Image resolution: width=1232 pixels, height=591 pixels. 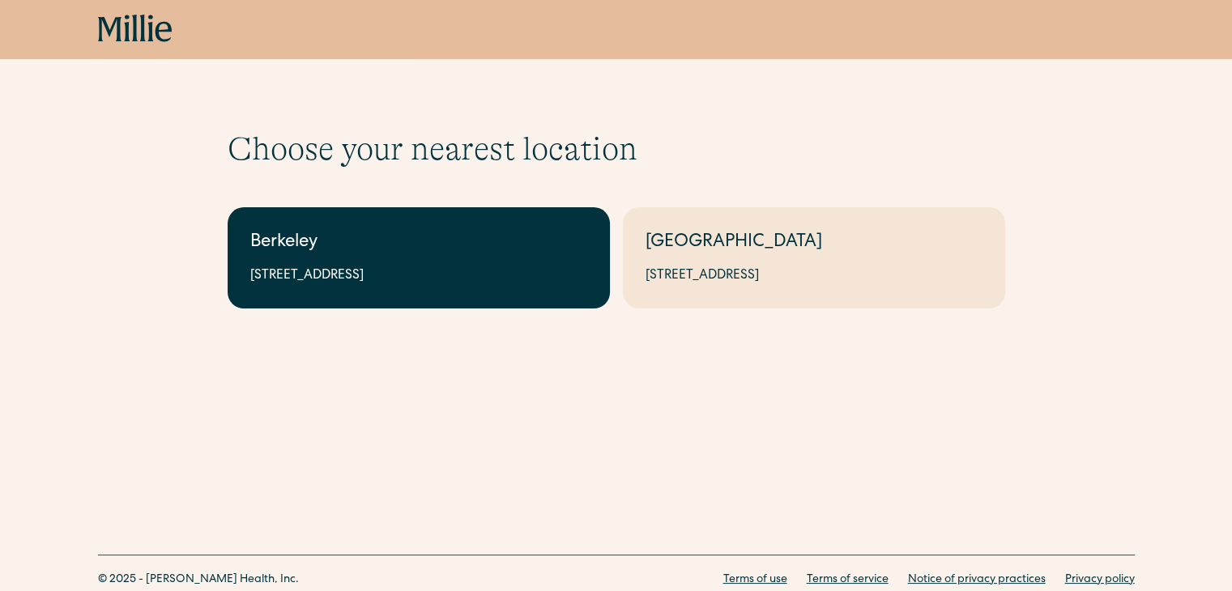 I want to click on a: Privacy policy, so click(x=1100, y=580).